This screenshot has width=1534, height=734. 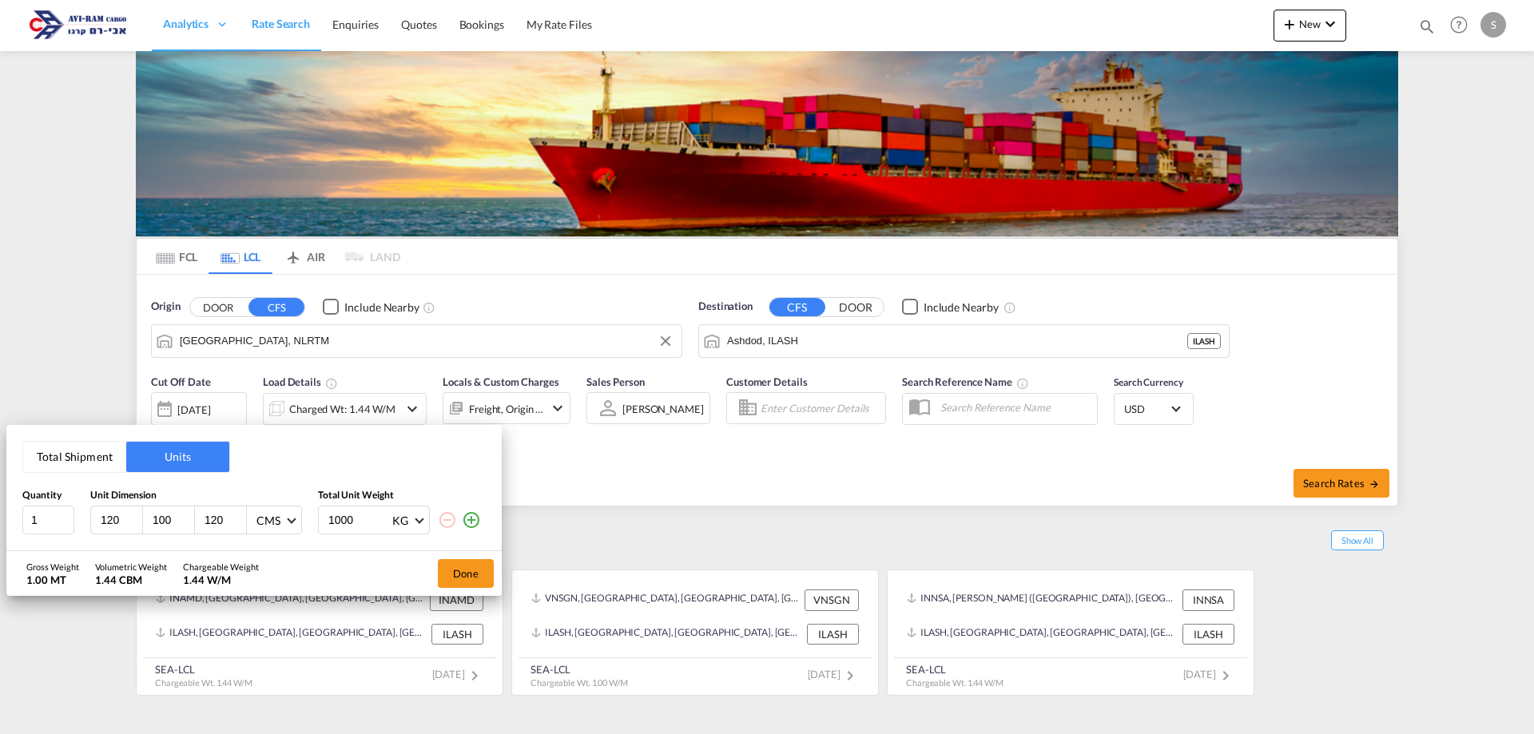 What do you see at coordinates (121, 520) in the screenshot?
I see `input: L` at bounding box center [121, 520].